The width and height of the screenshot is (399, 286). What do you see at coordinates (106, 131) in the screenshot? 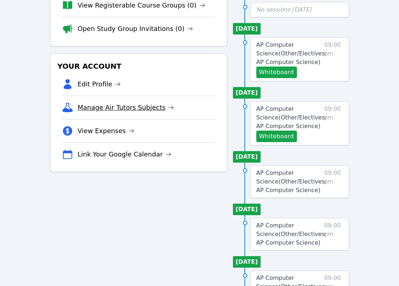
I see `a: View Expenses` at bounding box center [106, 131].